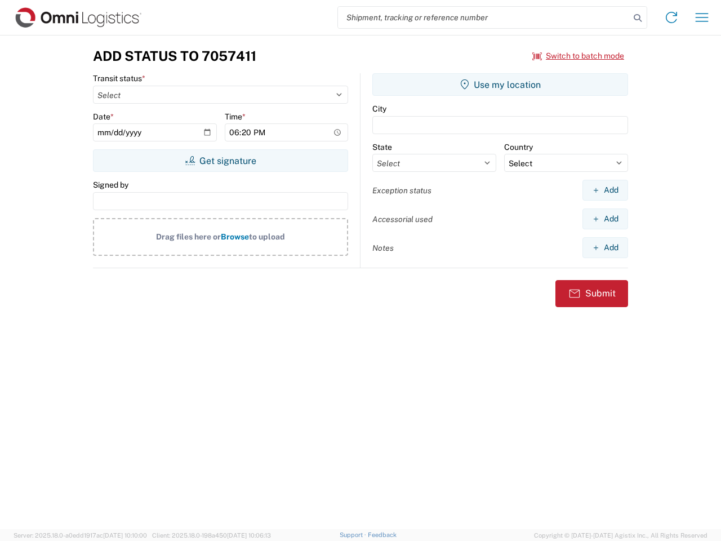 The width and height of the screenshot is (721, 541). What do you see at coordinates (383, 248) in the screenshot?
I see `label: Notes` at bounding box center [383, 248].